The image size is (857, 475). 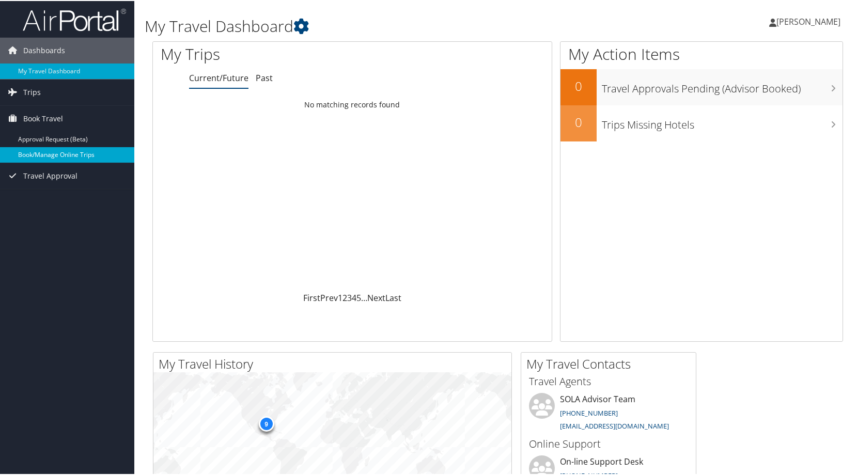 I want to click on a: 5, so click(x=359, y=297).